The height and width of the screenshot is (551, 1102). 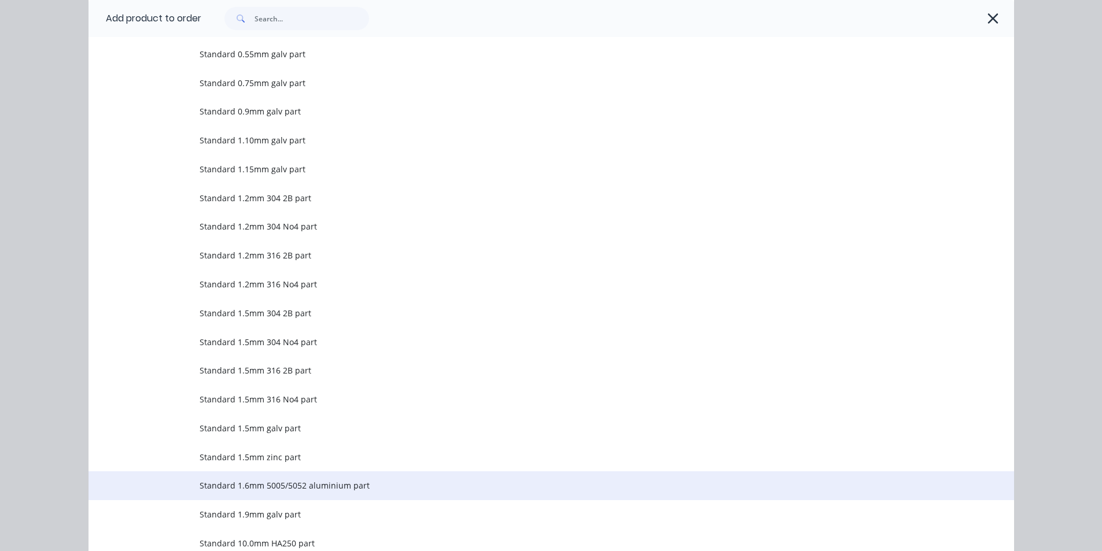 I want to click on span: Standard 1.2mm 316 2B part, so click(x=525, y=255).